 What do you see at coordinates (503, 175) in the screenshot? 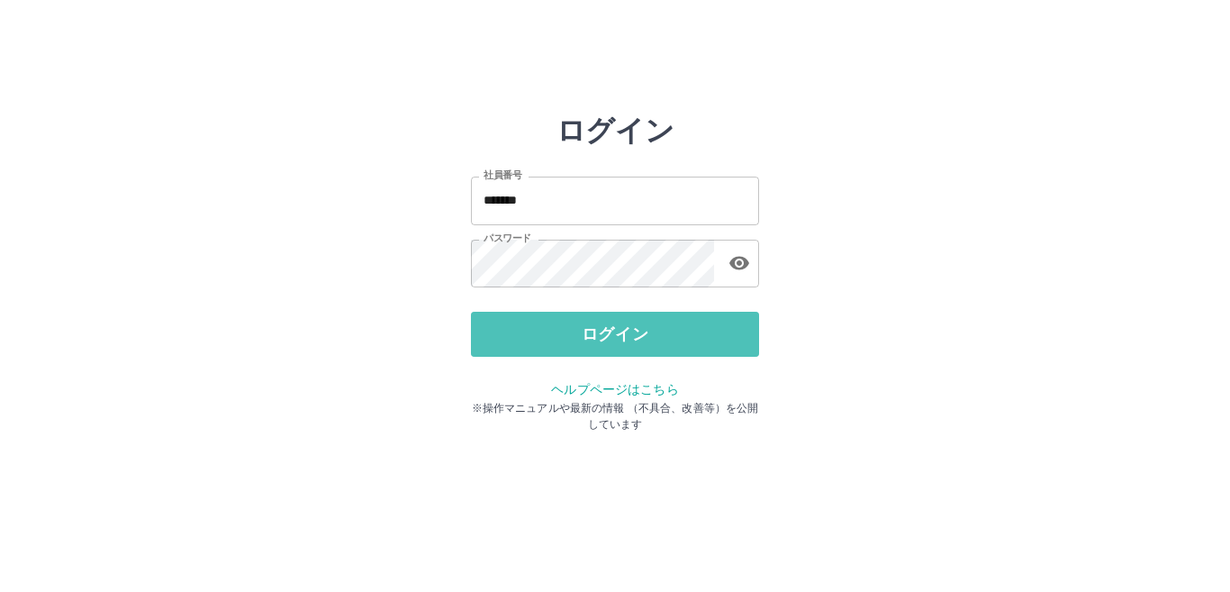
I see `label: 社員番号` at bounding box center [503, 175].